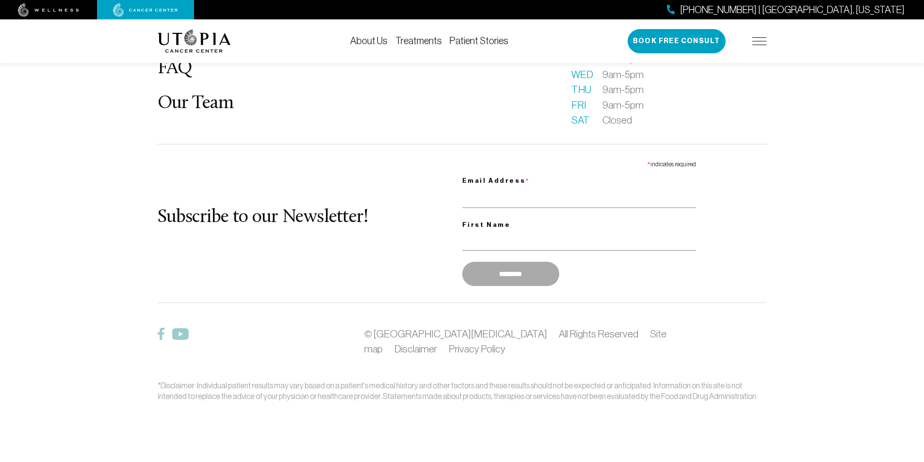  I want to click on img: cancer center, so click(146, 10).